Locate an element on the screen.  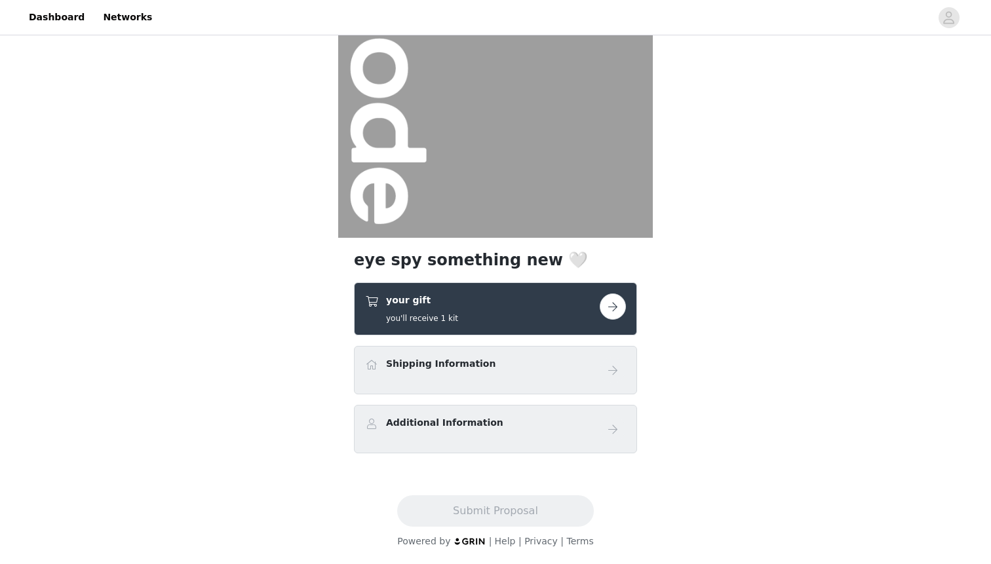
h1: eye spy something new 🤍 is located at coordinates (495, 260).